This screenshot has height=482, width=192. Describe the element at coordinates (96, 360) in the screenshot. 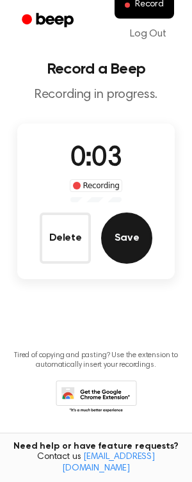

I see `p: Tired of copying and pasting? Use the extension to automatically insert your recordings.` at that location.